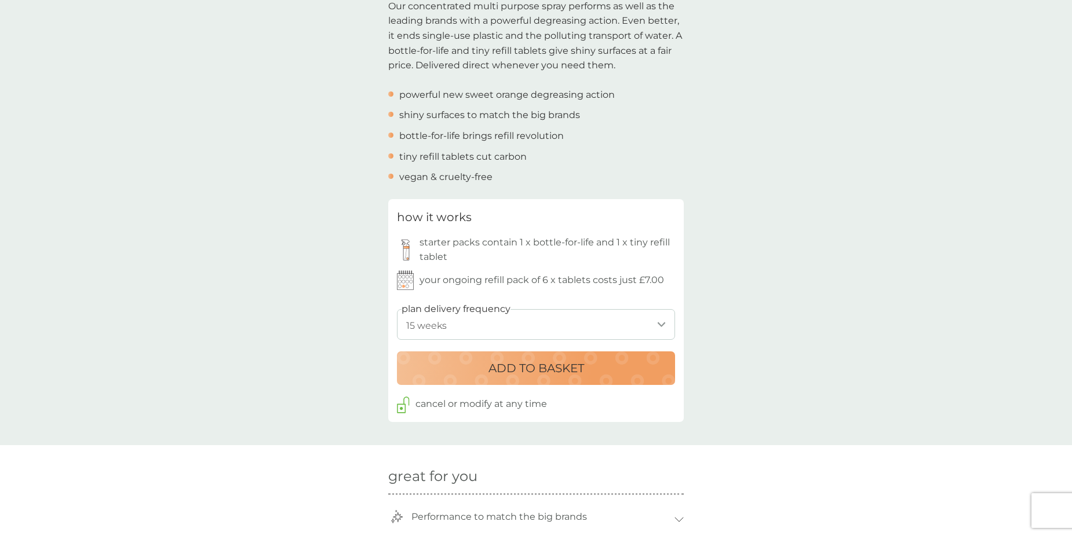 Image resolution: width=1072 pixels, height=536 pixels. Describe the element at coordinates (536, 368) in the screenshot. I see `button: ADD TO BASKET` at that location.